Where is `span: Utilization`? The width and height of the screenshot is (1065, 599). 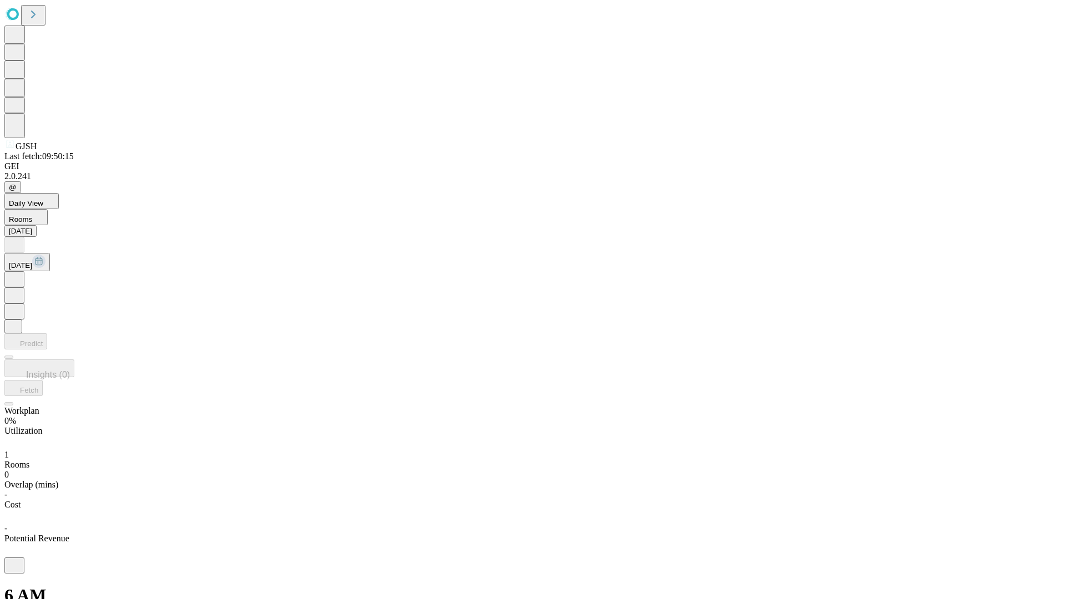 span: Utilization is located at coordinates (23, 431).